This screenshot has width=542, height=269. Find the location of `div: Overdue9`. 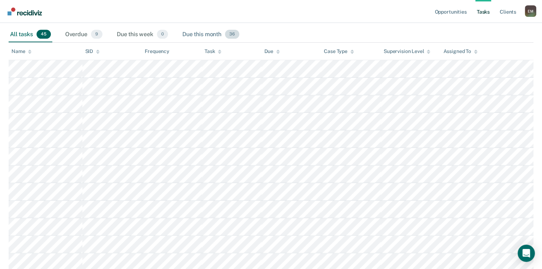

div: Overdue9 is located at coordinates (84, 35).